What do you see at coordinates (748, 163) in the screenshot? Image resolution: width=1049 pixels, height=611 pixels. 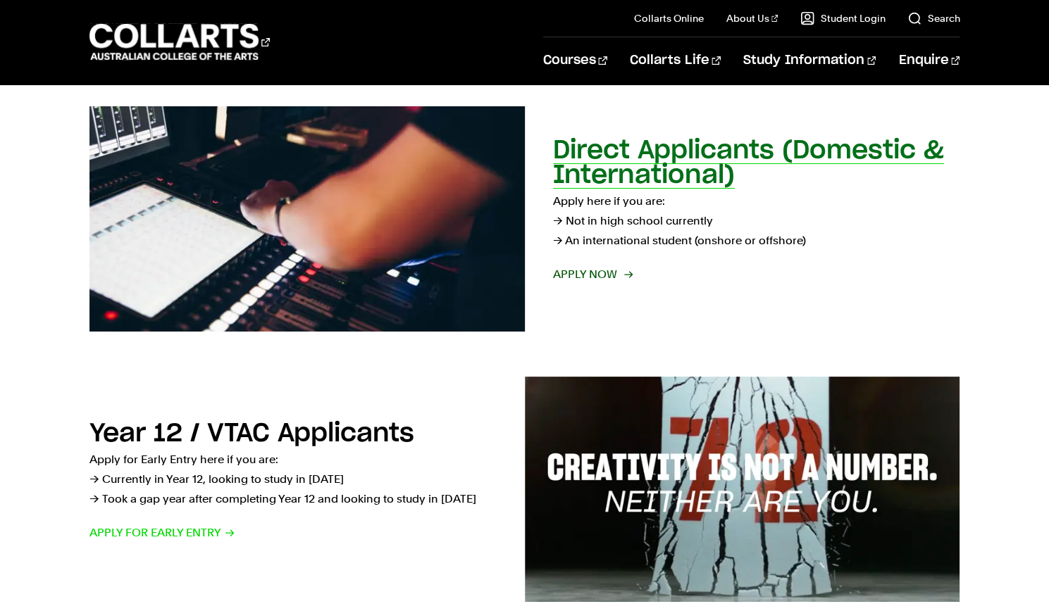 I see `h2: Direct Applicants (Domestic & International)` at bounding box center [748, 163].